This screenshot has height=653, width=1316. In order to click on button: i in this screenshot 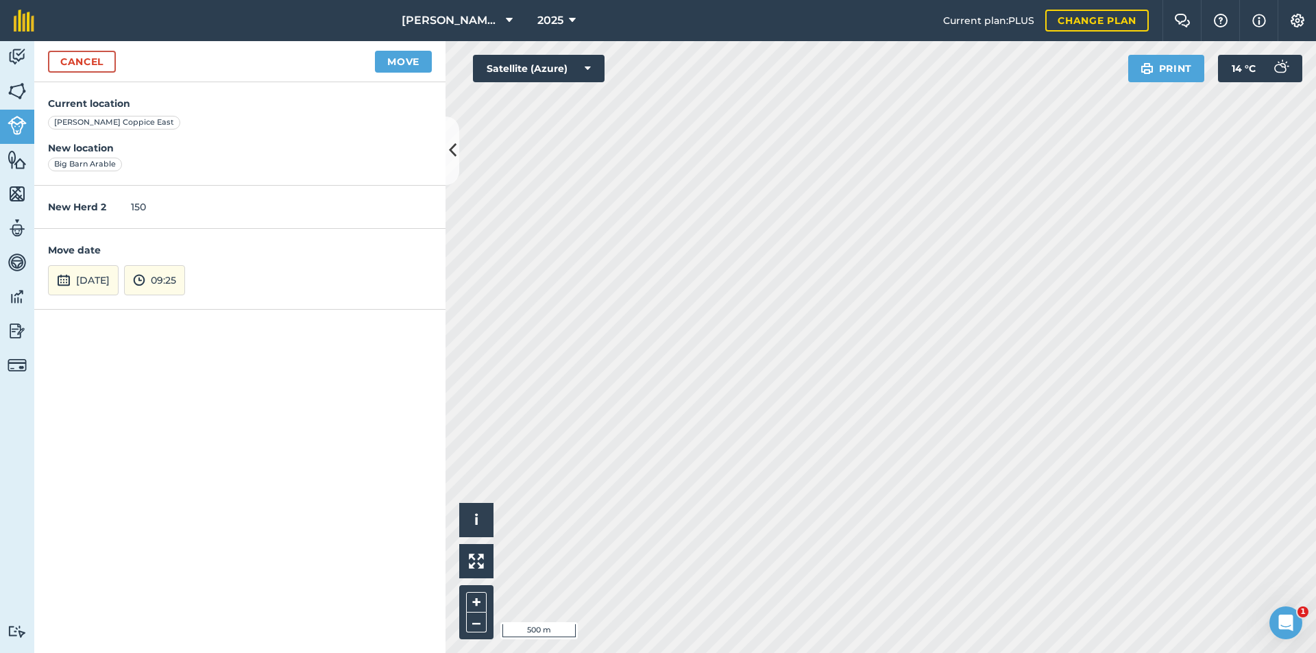, I will do `click(476, 520)`.